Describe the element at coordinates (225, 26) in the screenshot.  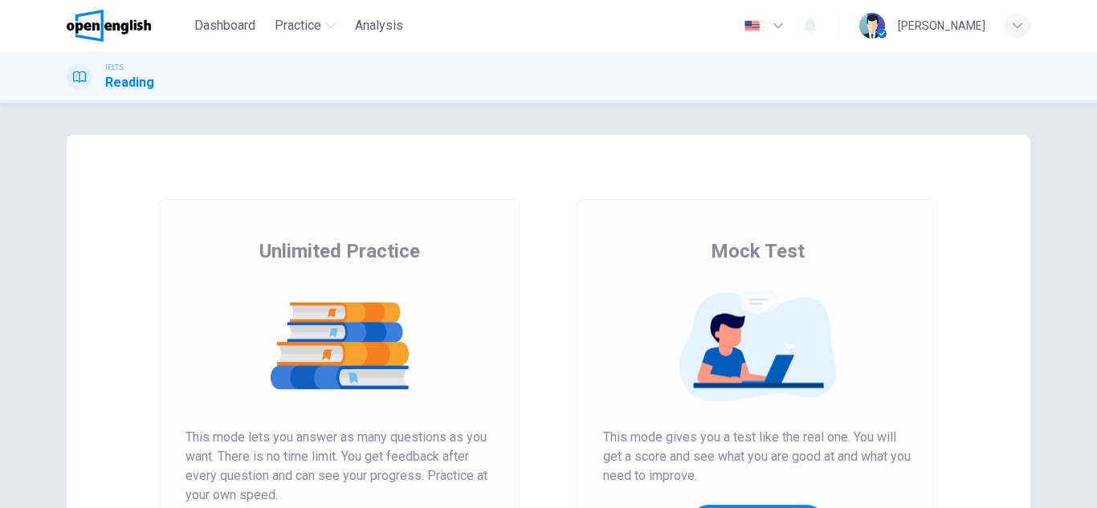
I see `button: Dashboard` at that location.